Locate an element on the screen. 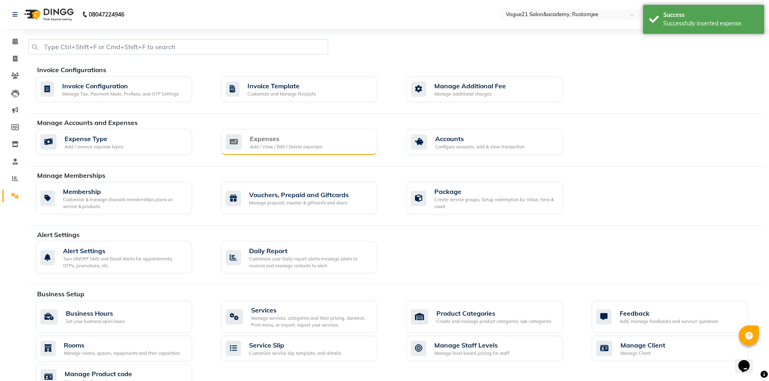 This screenshot has width=769, height=381. div: Add, manage feedbacks and surveys' questions is located at coordinates (669, 322).